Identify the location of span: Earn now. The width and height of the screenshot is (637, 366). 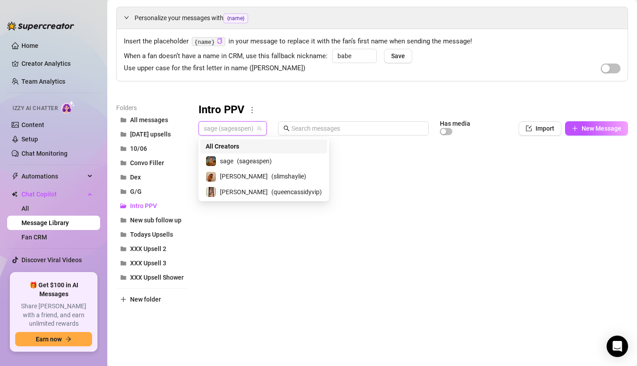
(49, 339).